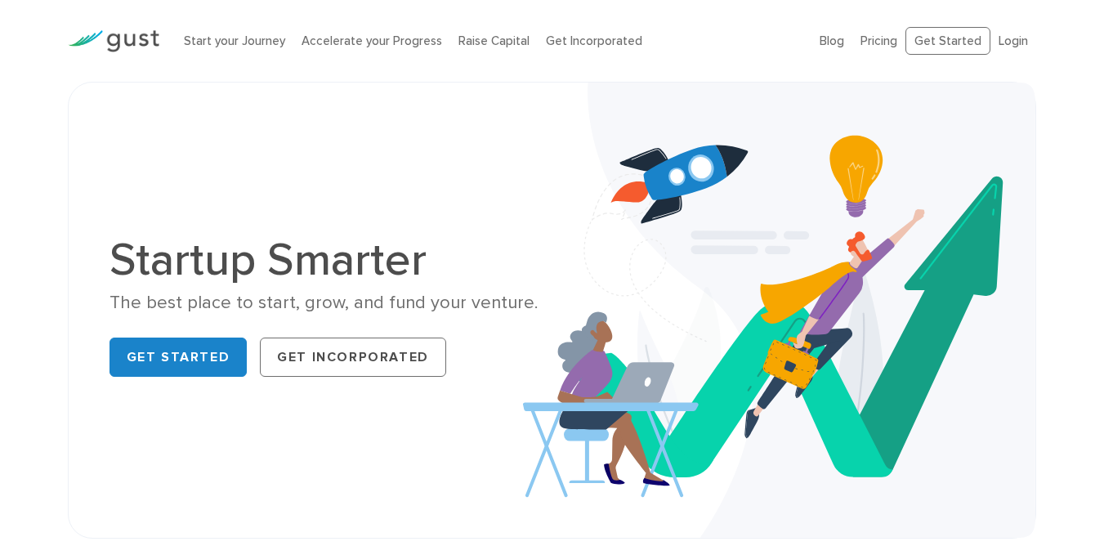 This screenshot has width=1104, height=555. I want to click on a: Blog, so click(832, 41).